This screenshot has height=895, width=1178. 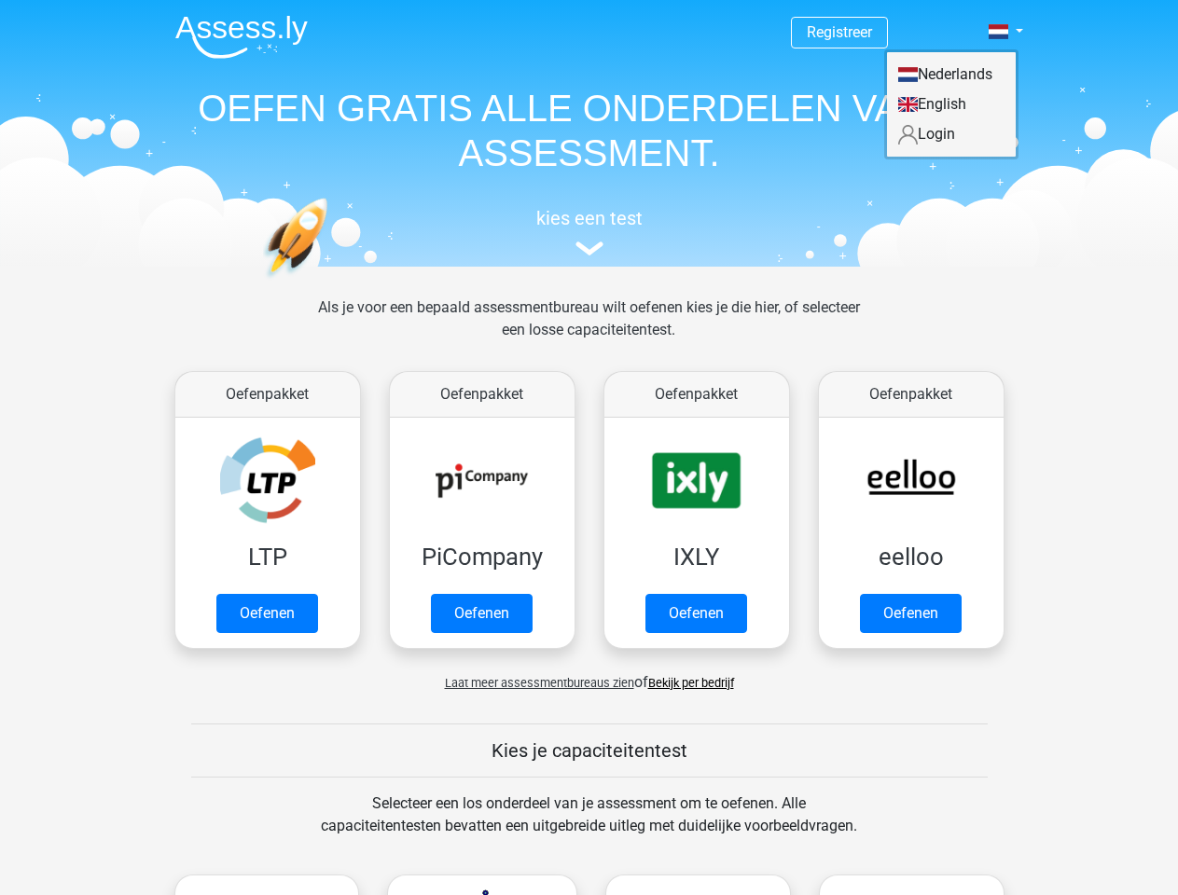 I want to click on span: Laat meer assessmentbureaus zien, so click(x=539, y=683).